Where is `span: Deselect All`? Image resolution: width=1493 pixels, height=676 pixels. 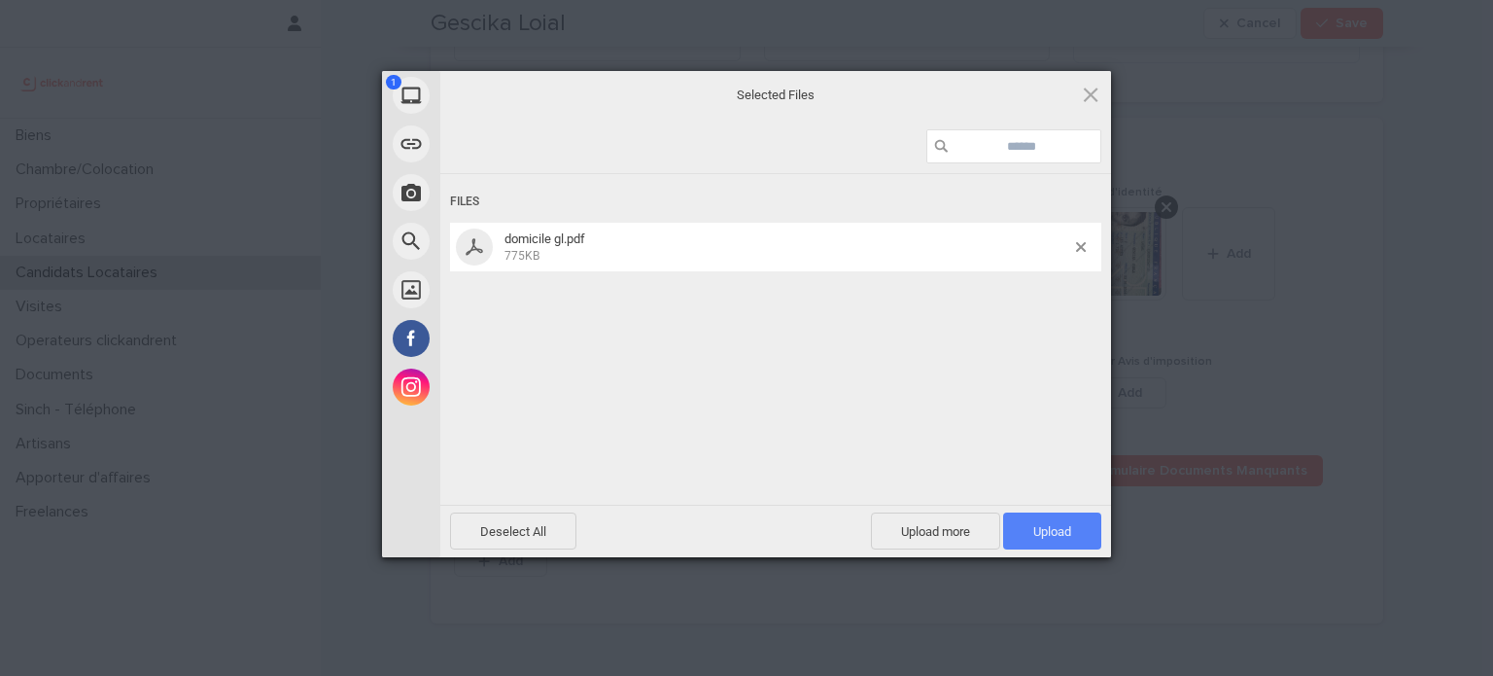 span: Deselect All is located at coordinates (513, 531).